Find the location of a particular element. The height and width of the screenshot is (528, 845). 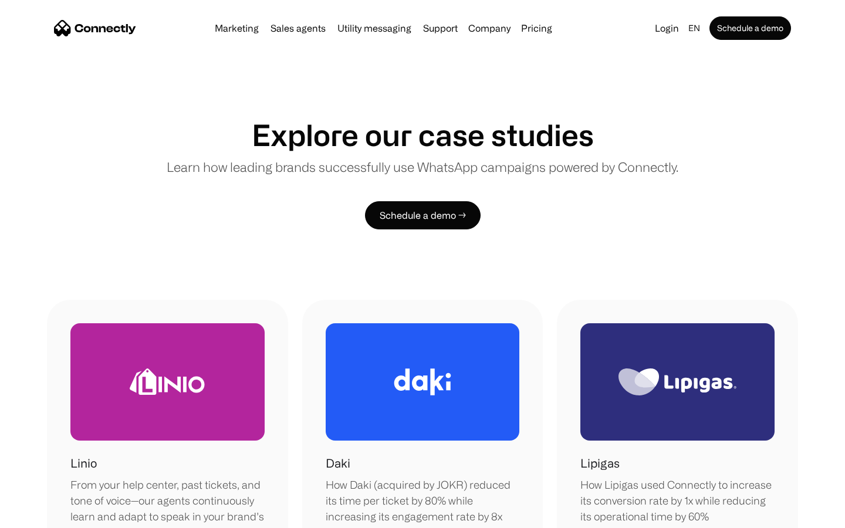

div: How Lipigas used Connectly to increase its conversion rate by 1x while reducing its operational t... is located at coordinates (677, 500).